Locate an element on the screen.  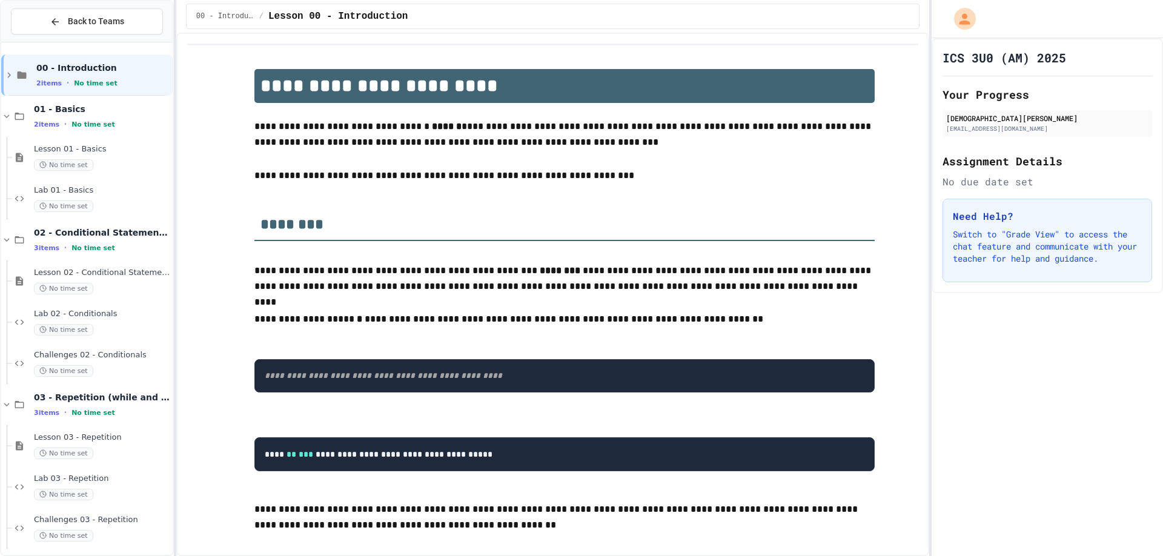
span: Back to Teams is located at coordinates (96, 21).